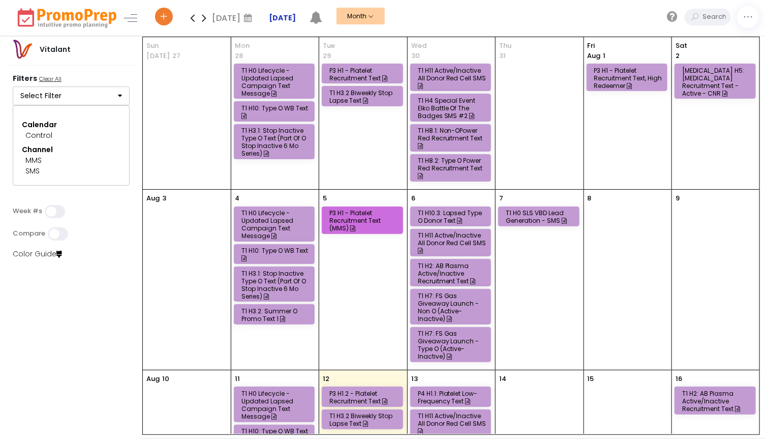  What do you see at coordinates (71, 160) in the screenshot?
I see `div: MMS` at bounding box center [71, 160].